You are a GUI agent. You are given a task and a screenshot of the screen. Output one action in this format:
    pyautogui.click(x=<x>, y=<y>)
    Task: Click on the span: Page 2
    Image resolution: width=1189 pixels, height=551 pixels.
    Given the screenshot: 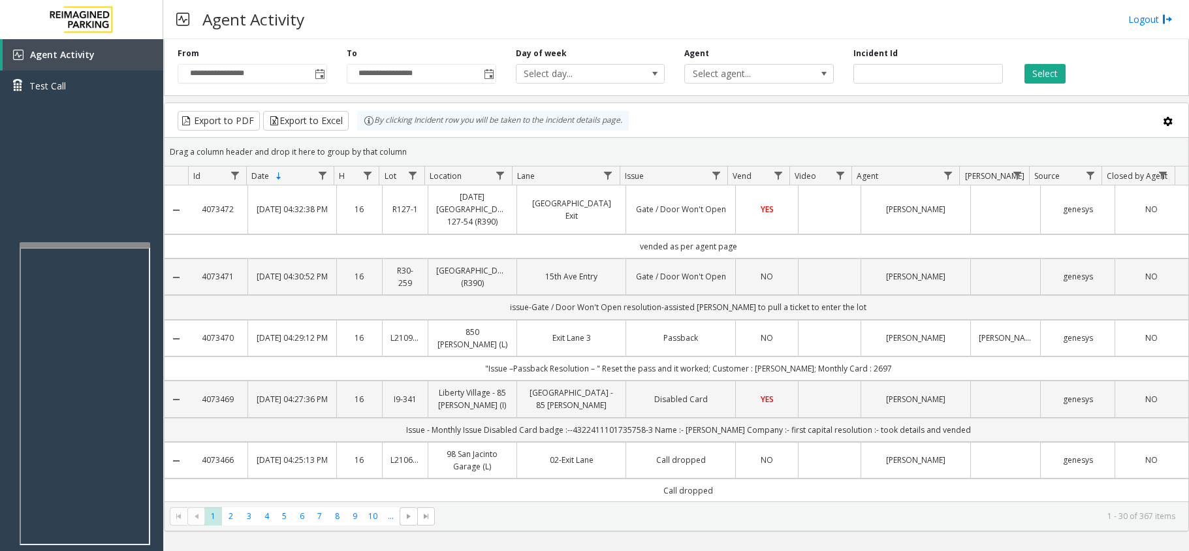 What is the action you would take?
    pyautogui.click(x=230, y=516)
    